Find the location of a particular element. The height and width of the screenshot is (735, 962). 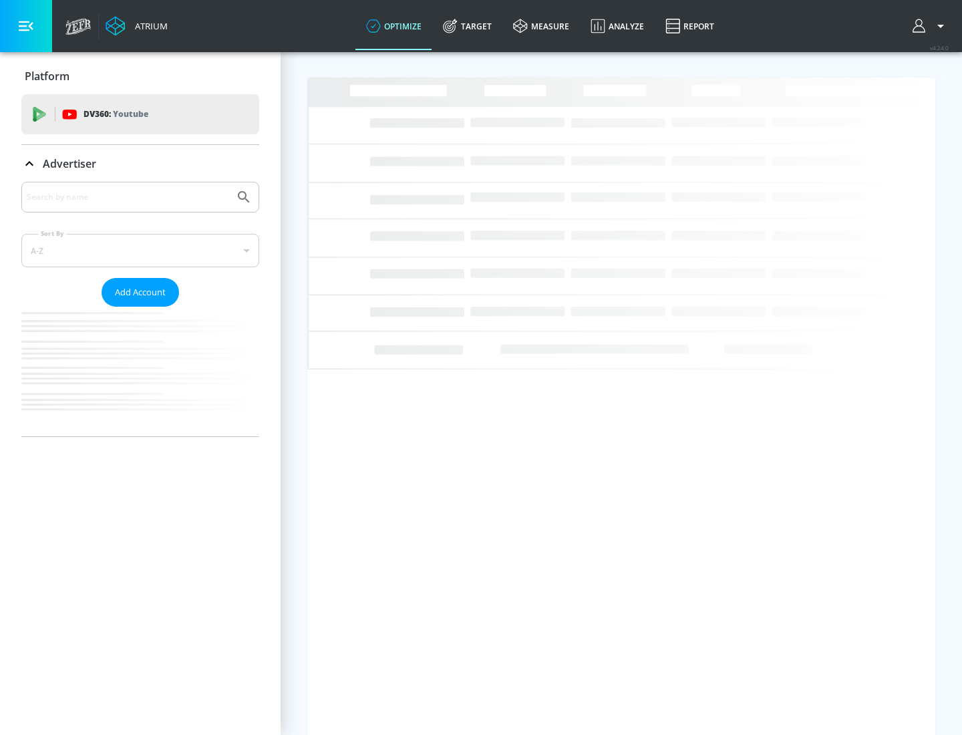

p: DV360: is located at coordinates (116, 114).